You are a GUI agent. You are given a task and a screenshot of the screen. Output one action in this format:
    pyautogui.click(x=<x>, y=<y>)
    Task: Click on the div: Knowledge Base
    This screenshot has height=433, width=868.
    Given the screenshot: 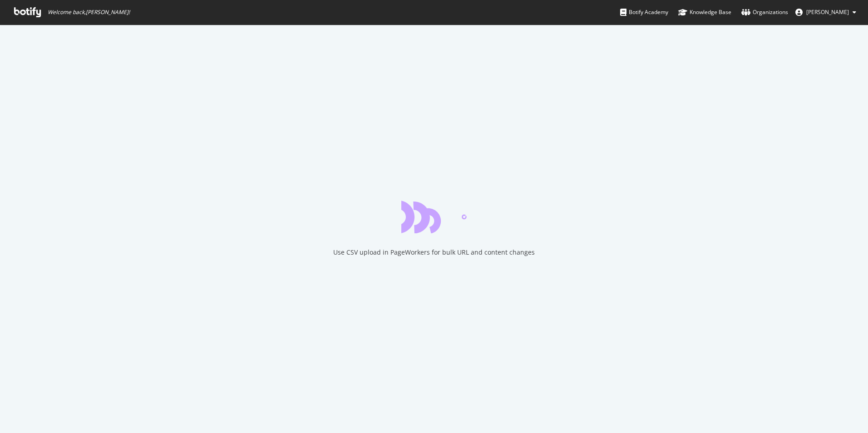 What is the action you would take?
    pyautogui.click(x=704, y=12)
    